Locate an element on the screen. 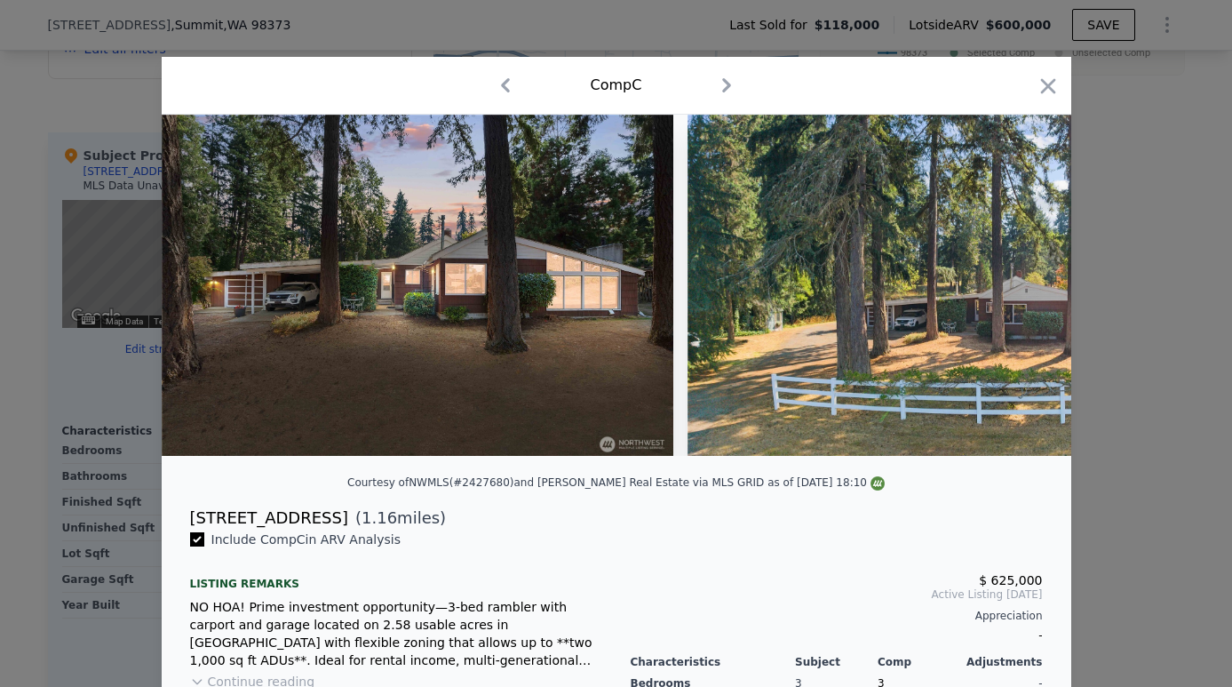 Image resolution: width=1232 pixels, height=687 pixels. div: NO HOA! Prime investment opportunity—3-bed rambler with carport and garage located on 2.58 usable... is located at coordinates (396, 633).